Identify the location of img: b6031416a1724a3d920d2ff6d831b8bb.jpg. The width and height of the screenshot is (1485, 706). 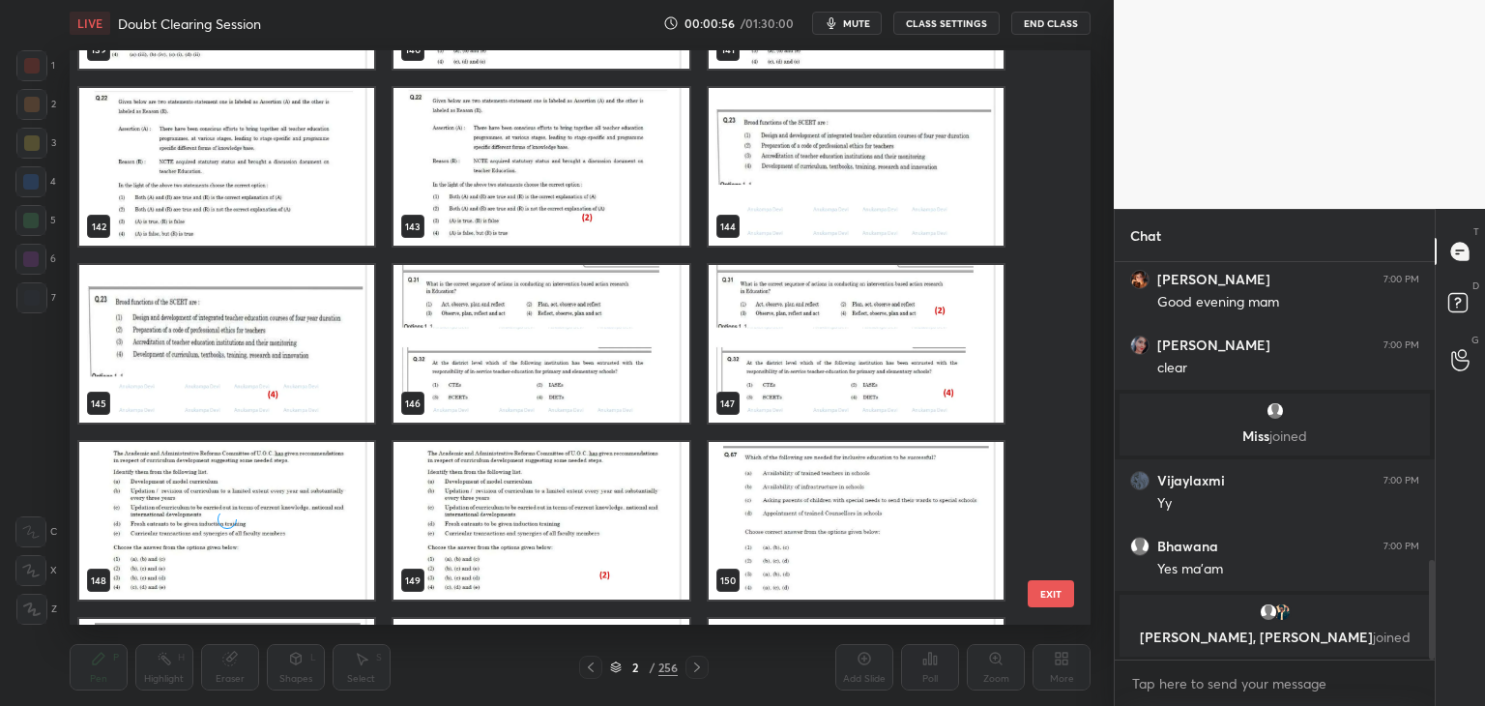
(1140, 480).